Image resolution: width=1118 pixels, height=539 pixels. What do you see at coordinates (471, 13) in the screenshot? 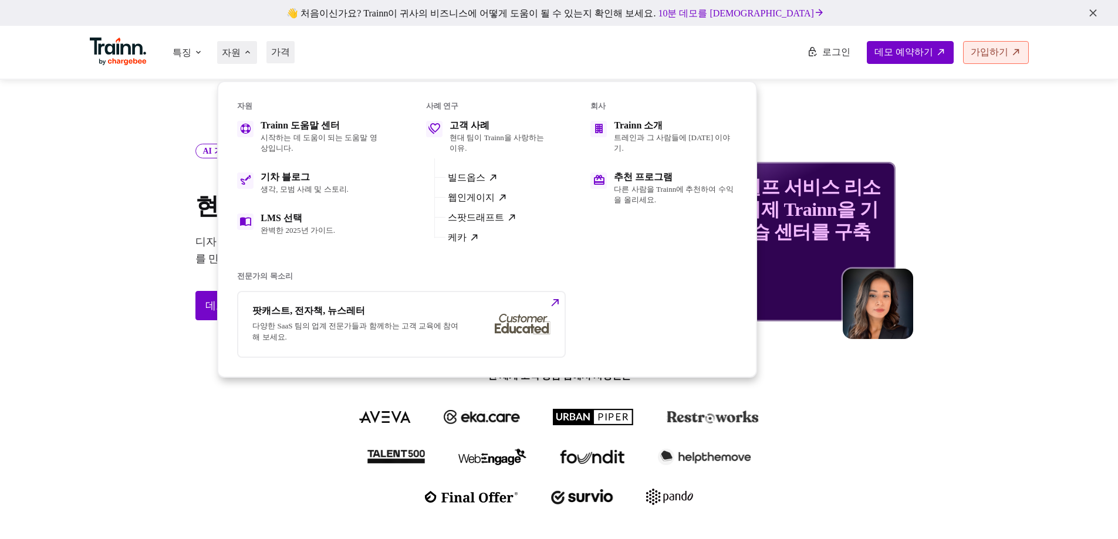
I see `font: 👋 처음이신가요? Trainn이 귀사의 비즈니스에 어떻게 도움이 될 수 있는지 확인해 보세요.` at bounding box center [471, 13].